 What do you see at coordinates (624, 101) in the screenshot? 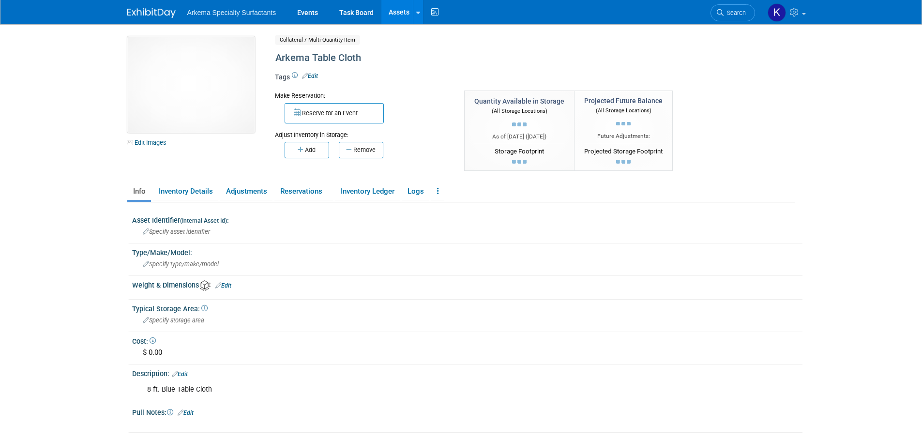
I see `div: Projected Future Balance` at bounding box center [624, 101].